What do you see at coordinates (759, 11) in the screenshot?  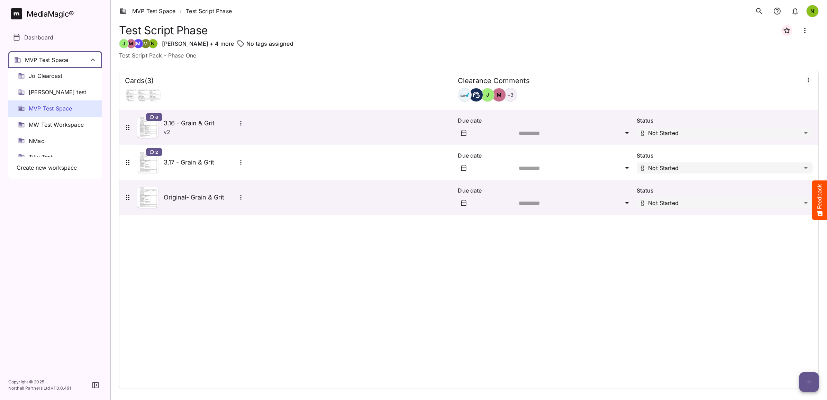 I see `button: search` at bounding box center [759, 11].